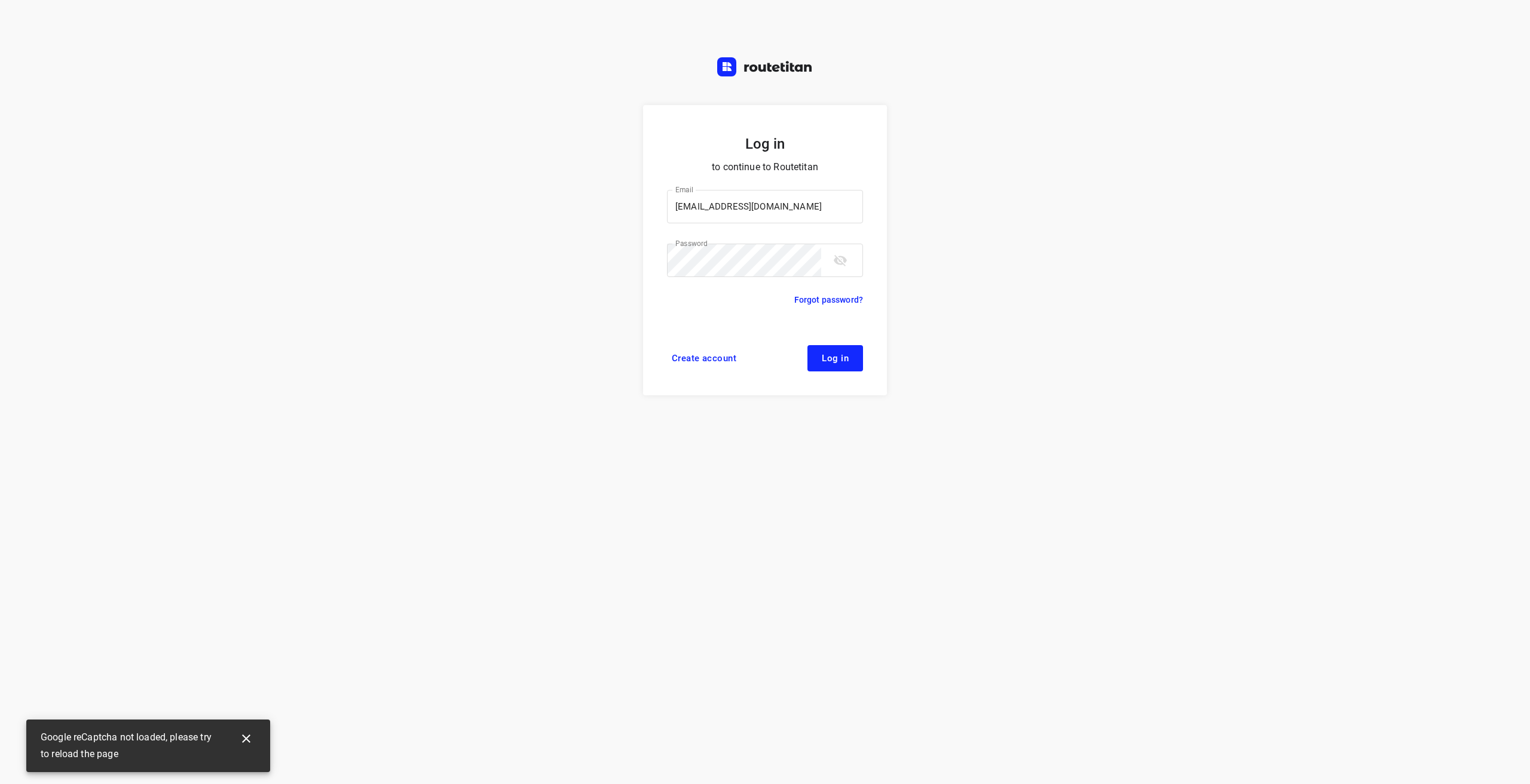  Describe the element at coordinates (765, 144) in the screenshot. I see `h5: Log in` at that location.